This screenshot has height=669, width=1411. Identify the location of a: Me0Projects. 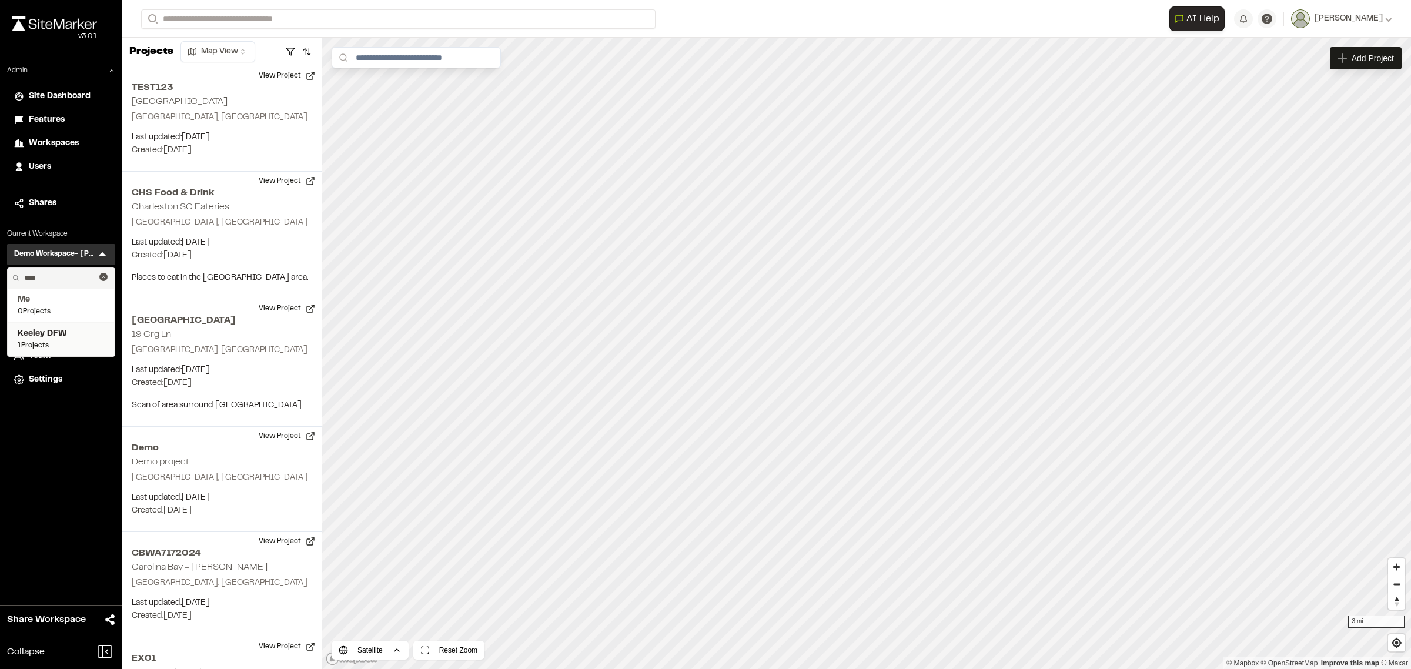
(61, 305).